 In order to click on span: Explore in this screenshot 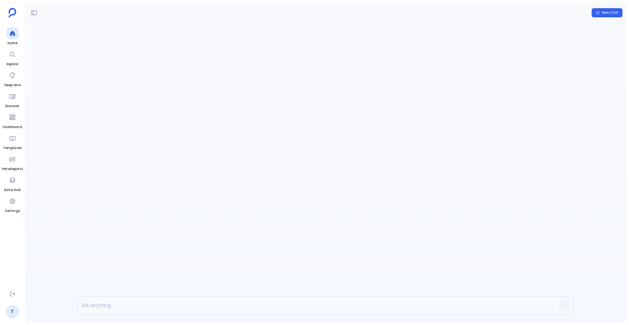, I will do `click(12, 64)`.